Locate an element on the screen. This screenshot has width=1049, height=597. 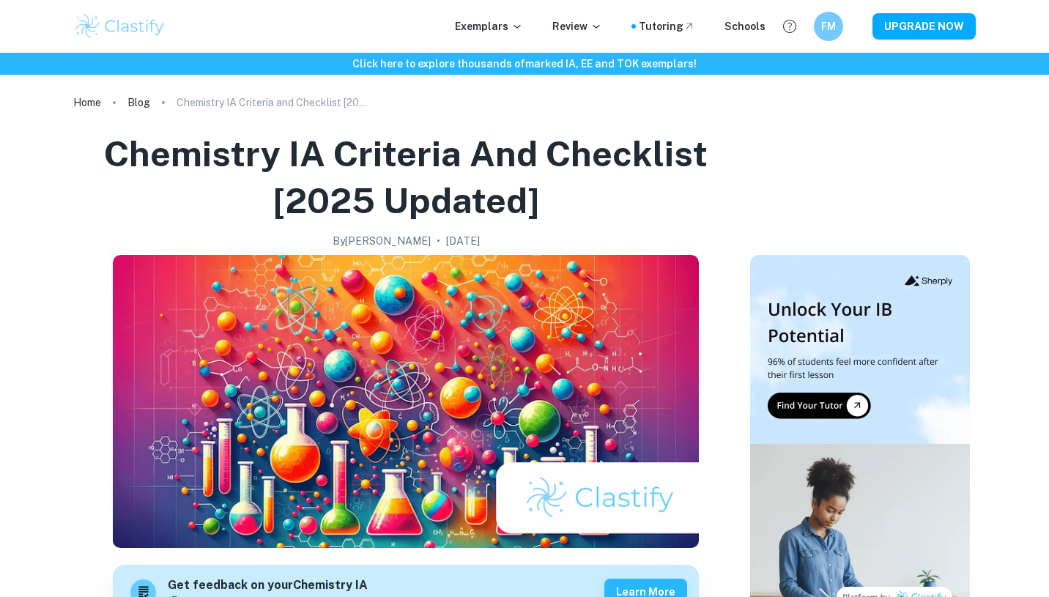
a: Blog is located at coordinates (138, 103).